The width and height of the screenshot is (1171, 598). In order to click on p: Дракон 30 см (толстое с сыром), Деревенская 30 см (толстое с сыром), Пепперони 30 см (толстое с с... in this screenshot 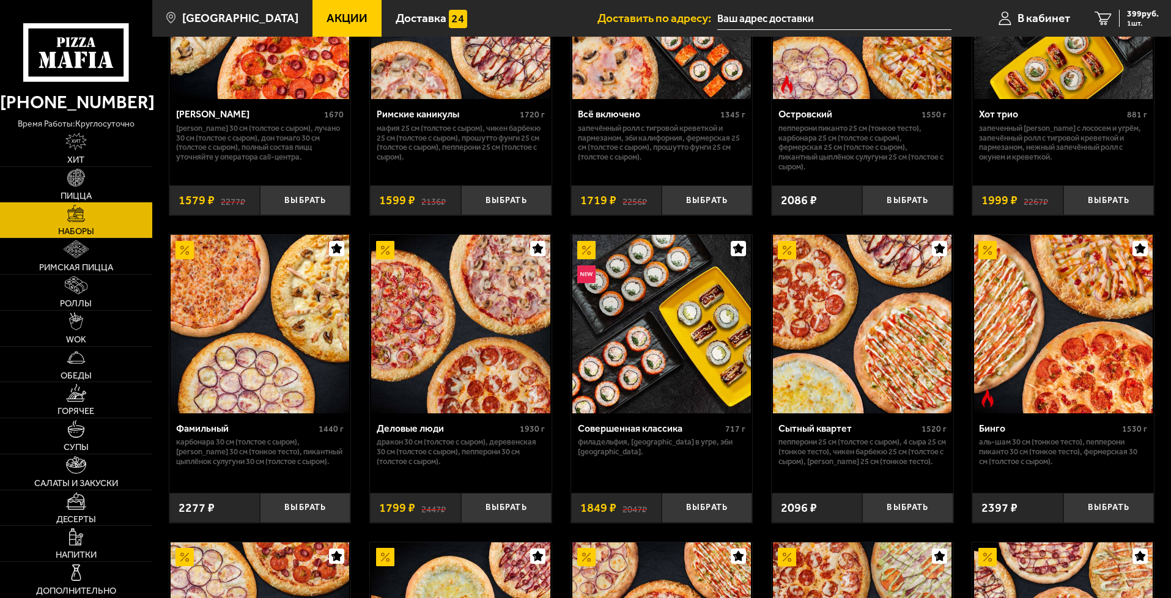, I will do `click(460, 452)`.